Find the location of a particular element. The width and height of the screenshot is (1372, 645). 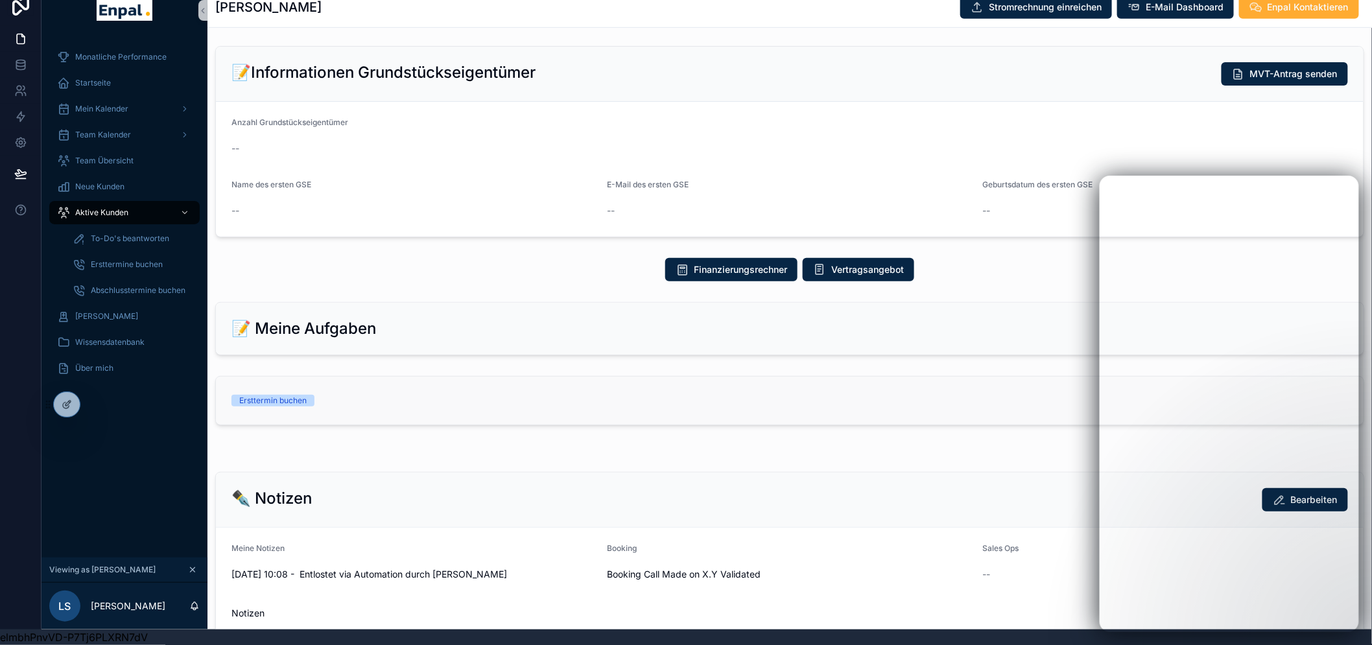

a: Aktive Kunden is located at coordinates (124, 213).